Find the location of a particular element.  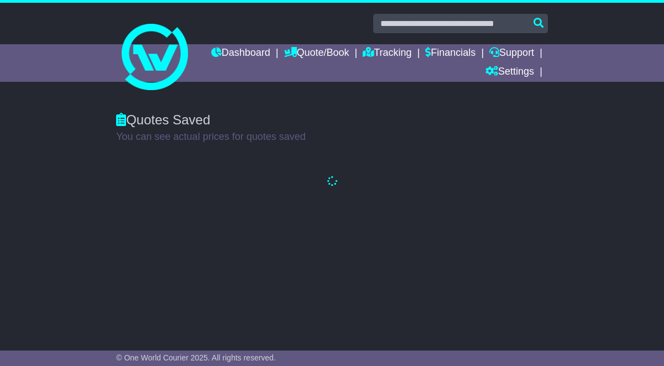

a: Tracking is located at coordinates (387, 54).